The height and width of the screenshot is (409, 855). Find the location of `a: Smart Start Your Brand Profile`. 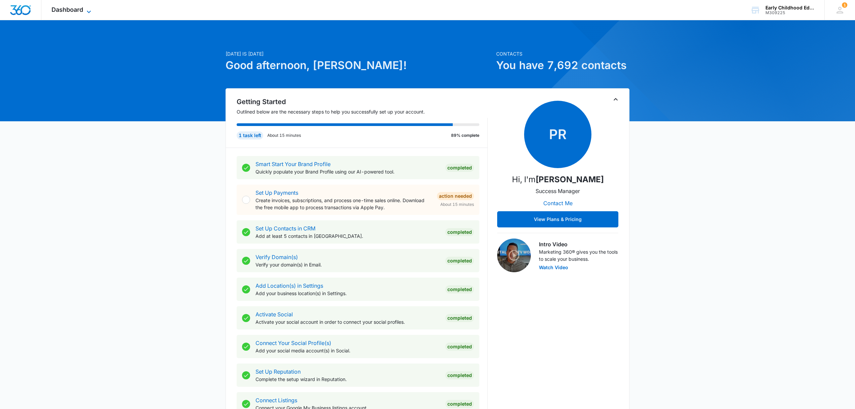

a: Smart Start Your Brand Profile is located at coordinates (293, 164).